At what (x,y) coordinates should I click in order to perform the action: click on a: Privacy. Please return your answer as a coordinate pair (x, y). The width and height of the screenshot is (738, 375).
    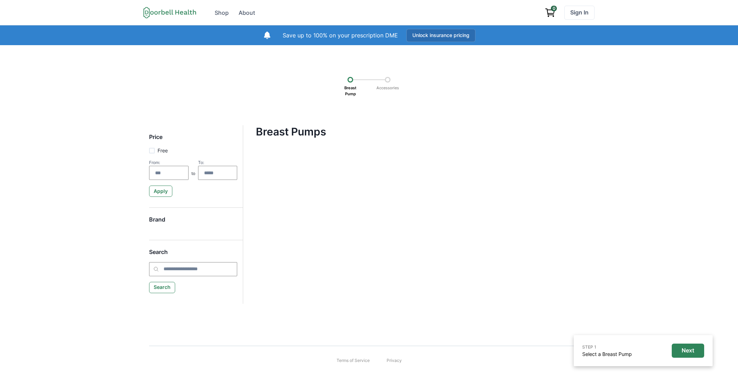
    Looking at the image, I should click on (394, 360).